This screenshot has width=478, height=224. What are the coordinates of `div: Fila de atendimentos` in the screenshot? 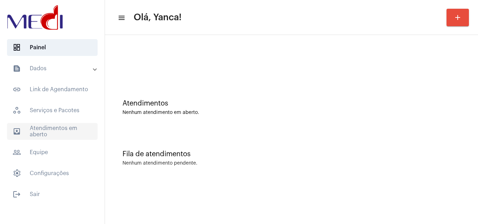 It's located at (291, 154).